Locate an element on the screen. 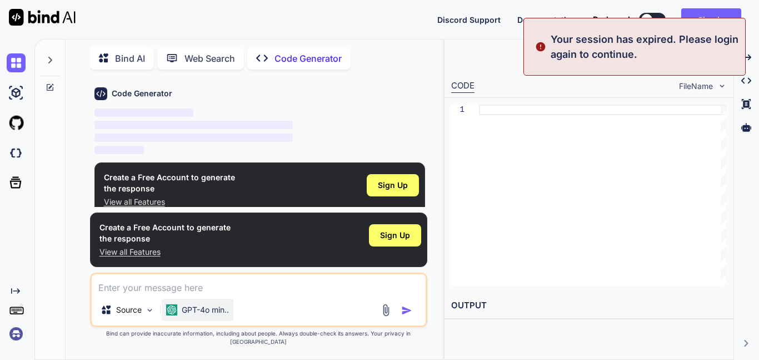 This screenshot has width=759, height=360. p: Source is located at coordinates (129, 310).